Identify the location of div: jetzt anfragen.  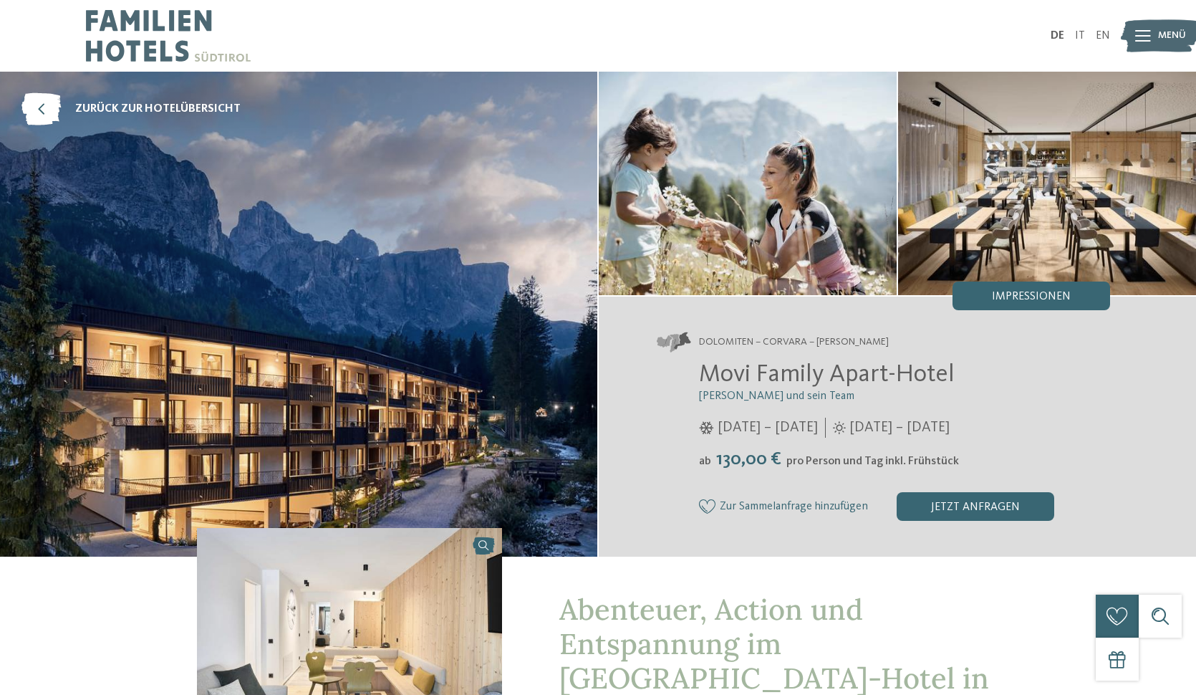
(976, 506).